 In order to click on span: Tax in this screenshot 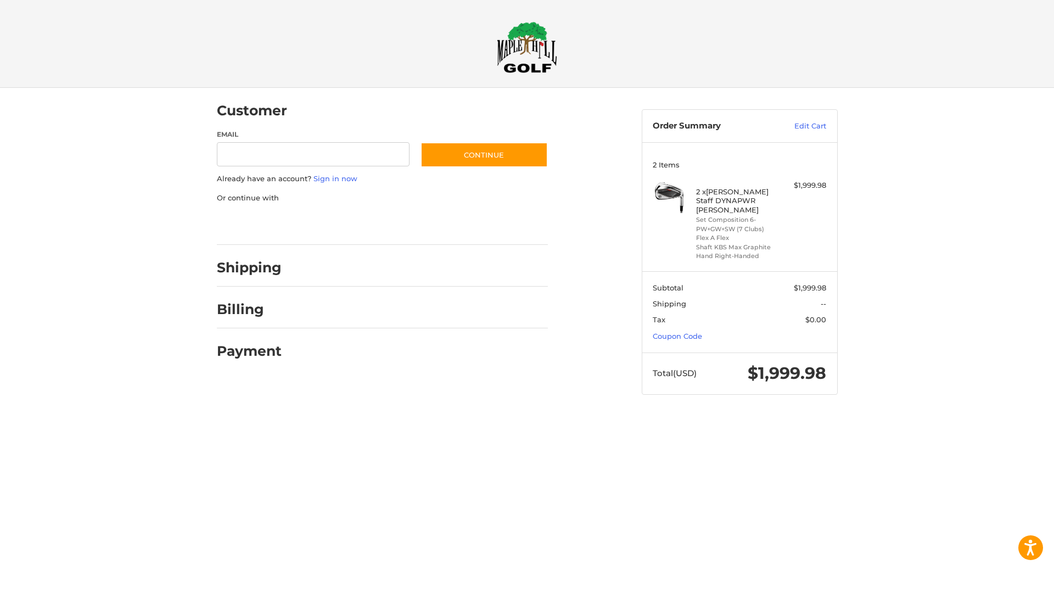, I will do `click(659, 319)`.